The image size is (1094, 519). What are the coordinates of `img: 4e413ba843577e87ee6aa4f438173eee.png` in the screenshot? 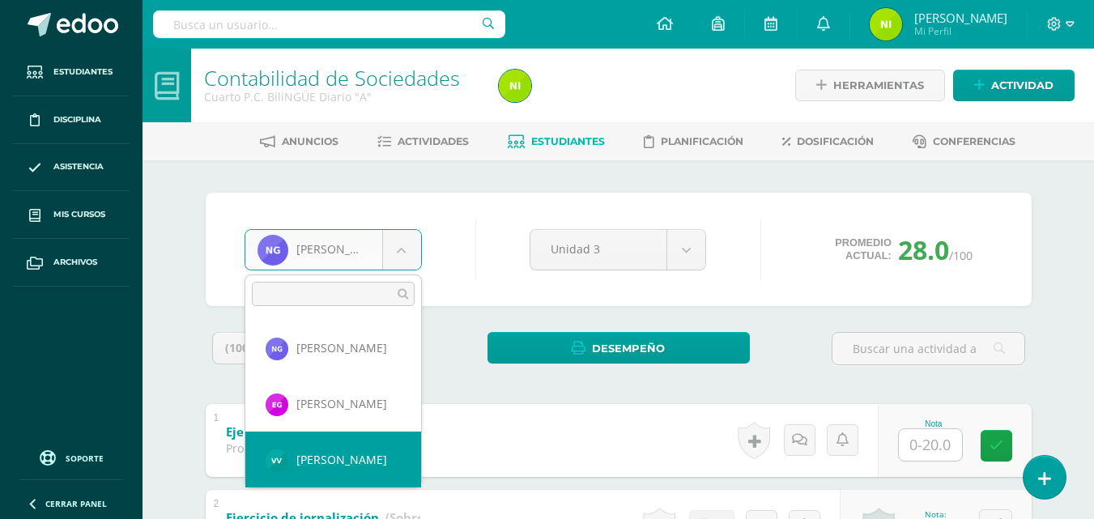 It's located at (277, 405).